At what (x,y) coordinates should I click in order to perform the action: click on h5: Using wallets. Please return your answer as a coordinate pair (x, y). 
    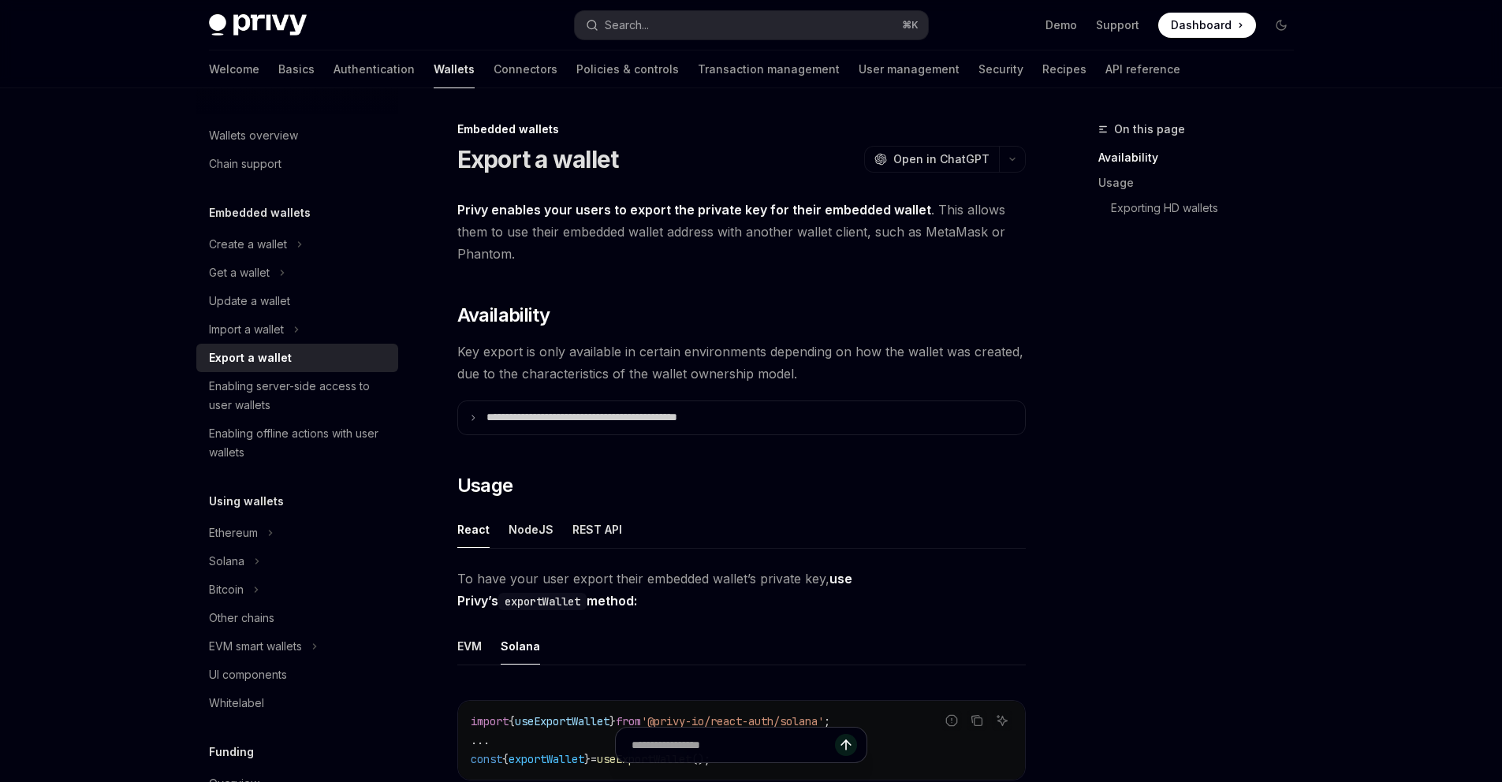
    Looking at the image, I should click on (246, 501).